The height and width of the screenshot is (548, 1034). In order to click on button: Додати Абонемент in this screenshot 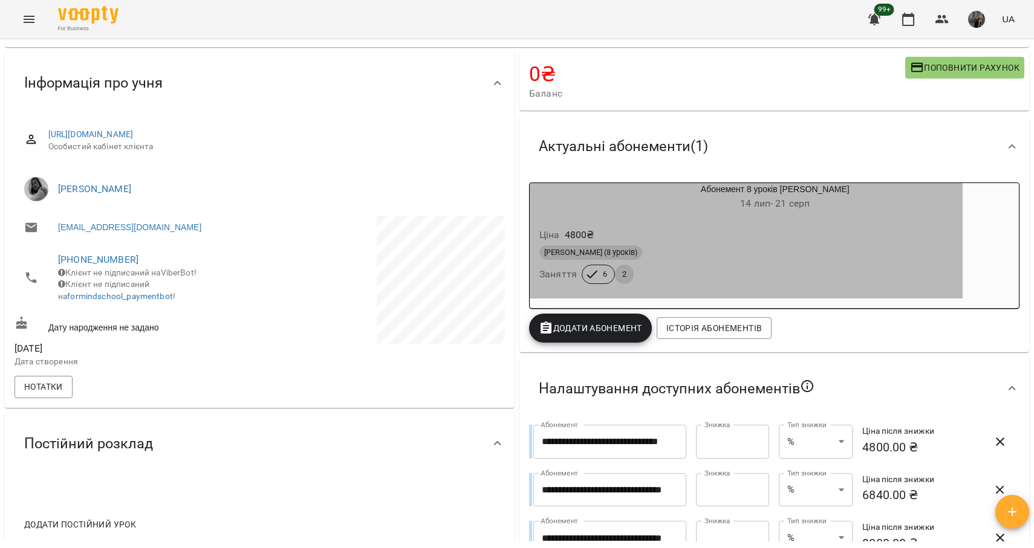, I will do `click(590, 328)`.